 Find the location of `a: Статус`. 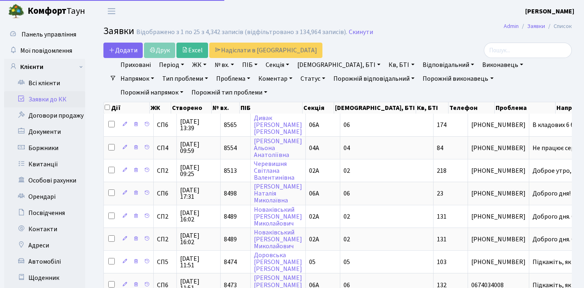

a: Статус is located at coordinates (313, 79).